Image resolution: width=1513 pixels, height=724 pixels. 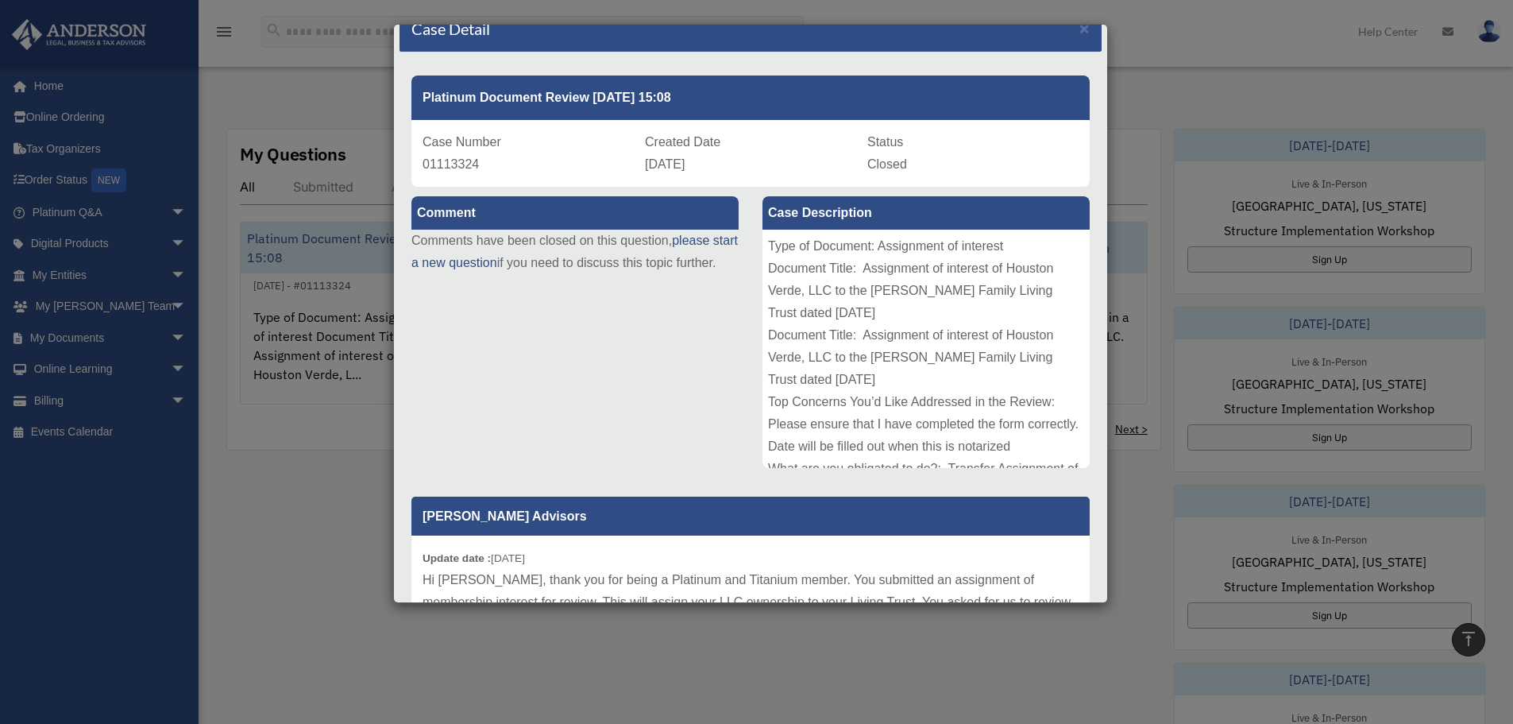 I want to click on a: please start a new question, so click(x=574, y=251).